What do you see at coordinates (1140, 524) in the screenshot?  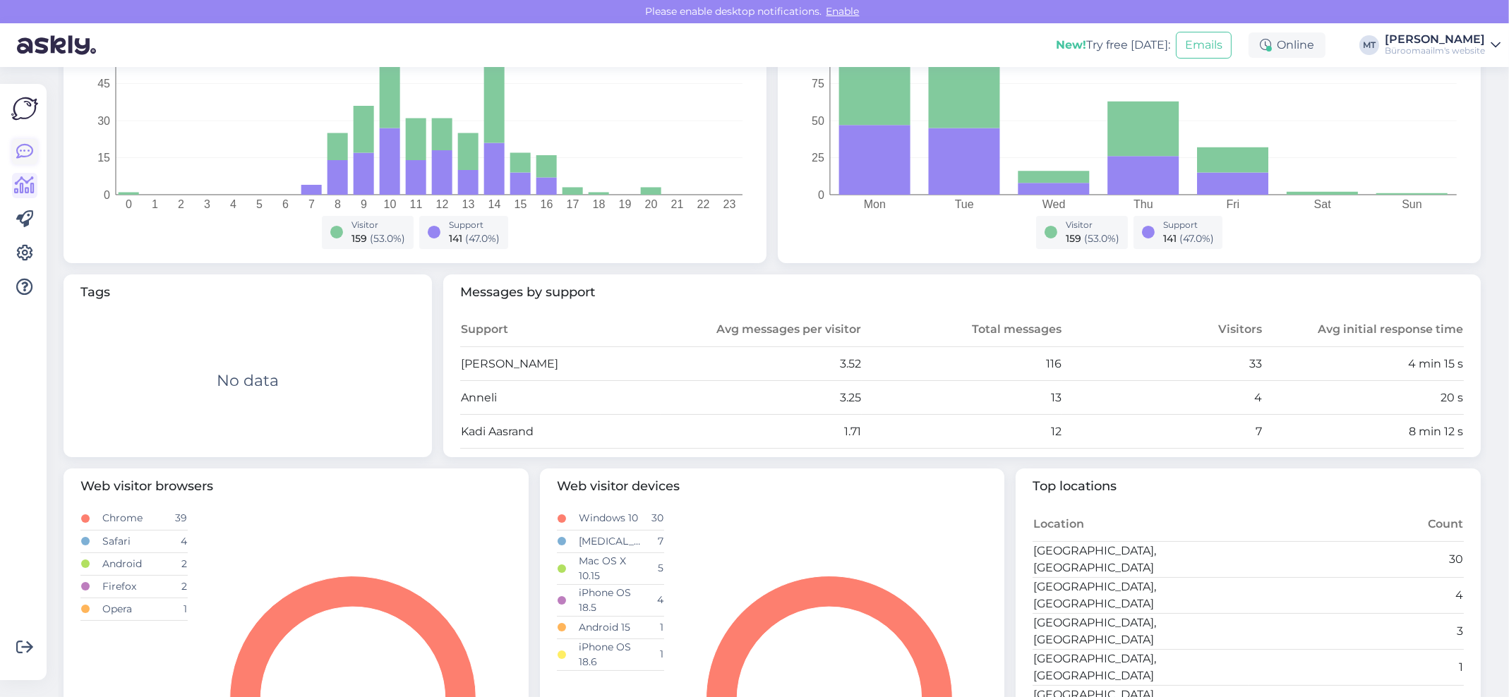 I see `th: Location` at bounding box center [1140, 524].